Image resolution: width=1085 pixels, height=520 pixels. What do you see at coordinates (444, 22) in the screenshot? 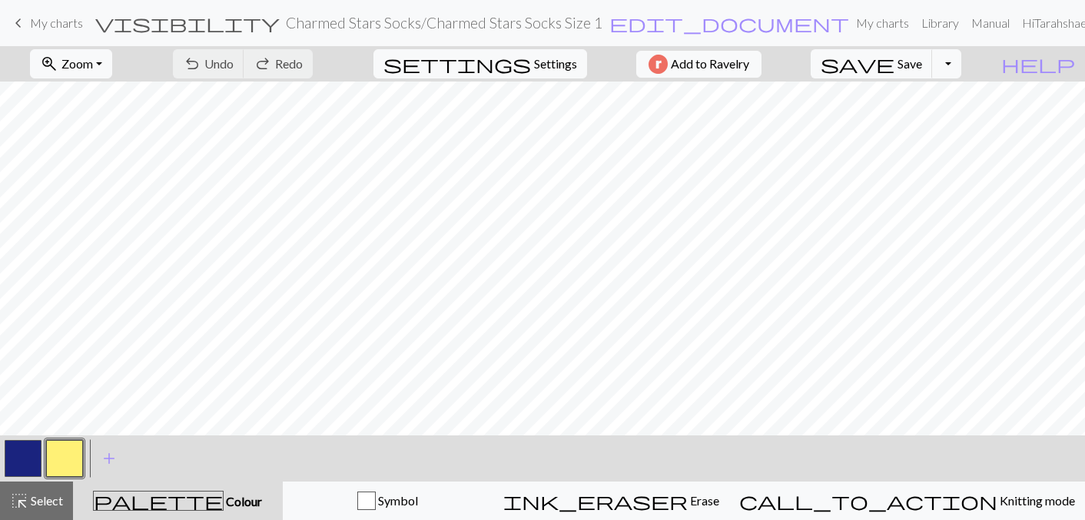
I see `h2: Charmed Stars Socks / Charmed Stars Socks Size 1` at bounding box center [444, 22].